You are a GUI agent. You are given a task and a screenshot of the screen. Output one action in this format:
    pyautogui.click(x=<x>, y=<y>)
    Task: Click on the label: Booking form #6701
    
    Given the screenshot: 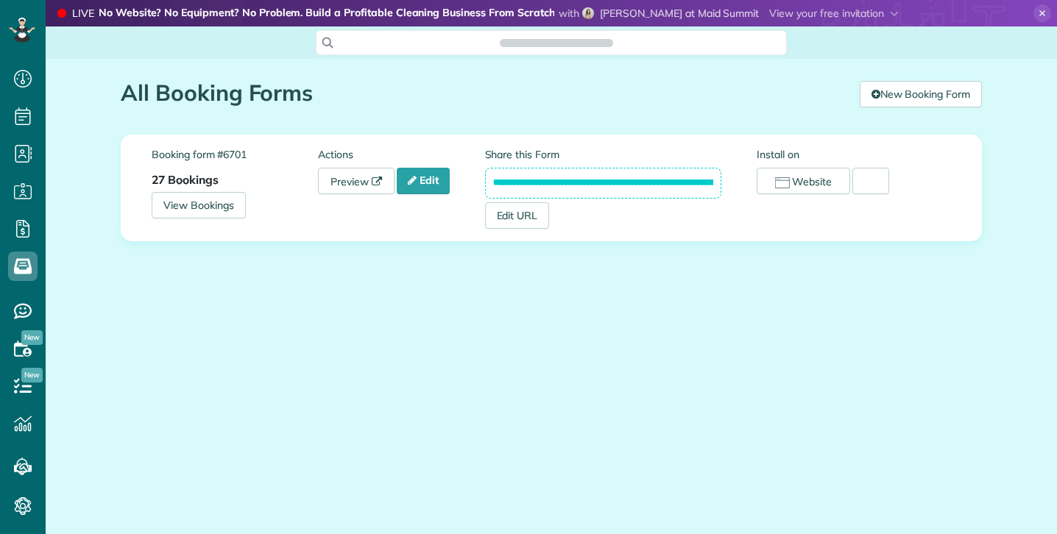 What is the action you would take?
    pyautogui.click(x=235, y=155)
    